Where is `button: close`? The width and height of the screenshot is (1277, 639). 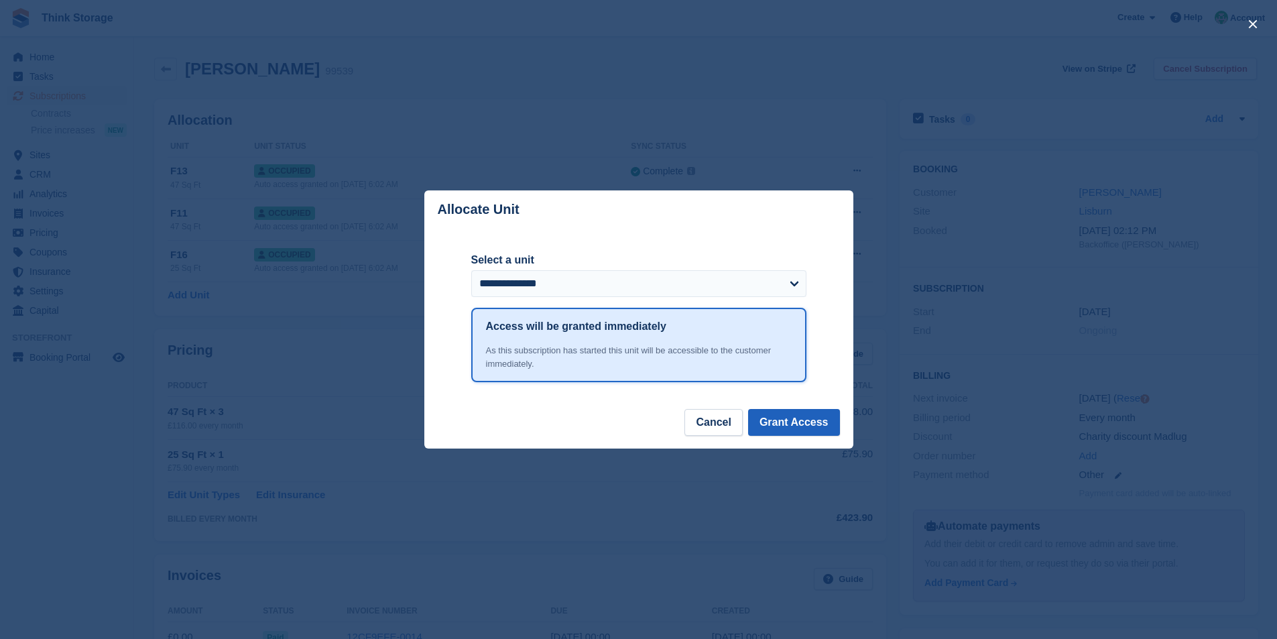 button: close is located at coordinates (1253, 24).